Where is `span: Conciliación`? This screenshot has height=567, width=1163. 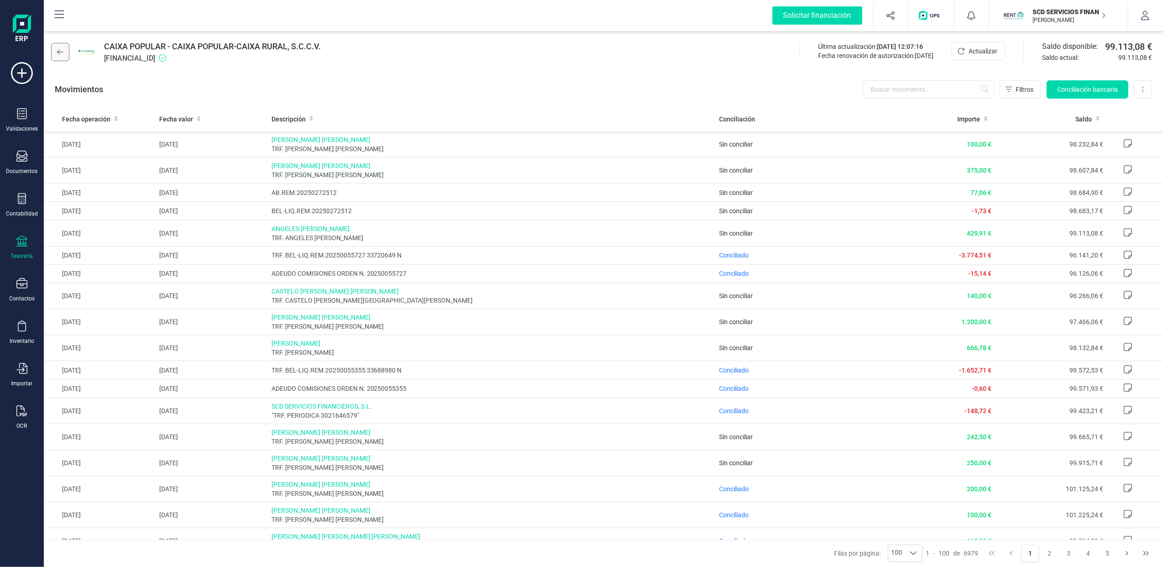
span: Conciliación is located at coordinates (737, 119).